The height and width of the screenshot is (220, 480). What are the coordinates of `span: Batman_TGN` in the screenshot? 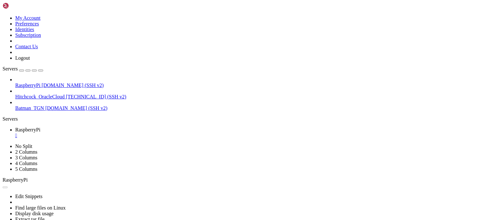 It's located at (30, 108).